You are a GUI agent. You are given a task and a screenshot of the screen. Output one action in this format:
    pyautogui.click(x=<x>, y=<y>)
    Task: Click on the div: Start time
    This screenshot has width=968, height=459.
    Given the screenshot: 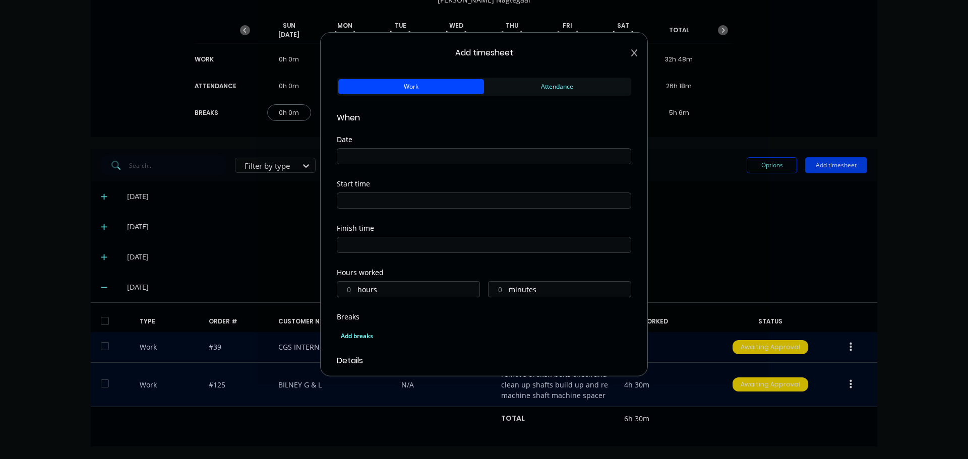 What is the action you would take?
    pyautogui.click(x=484, y=184)
    